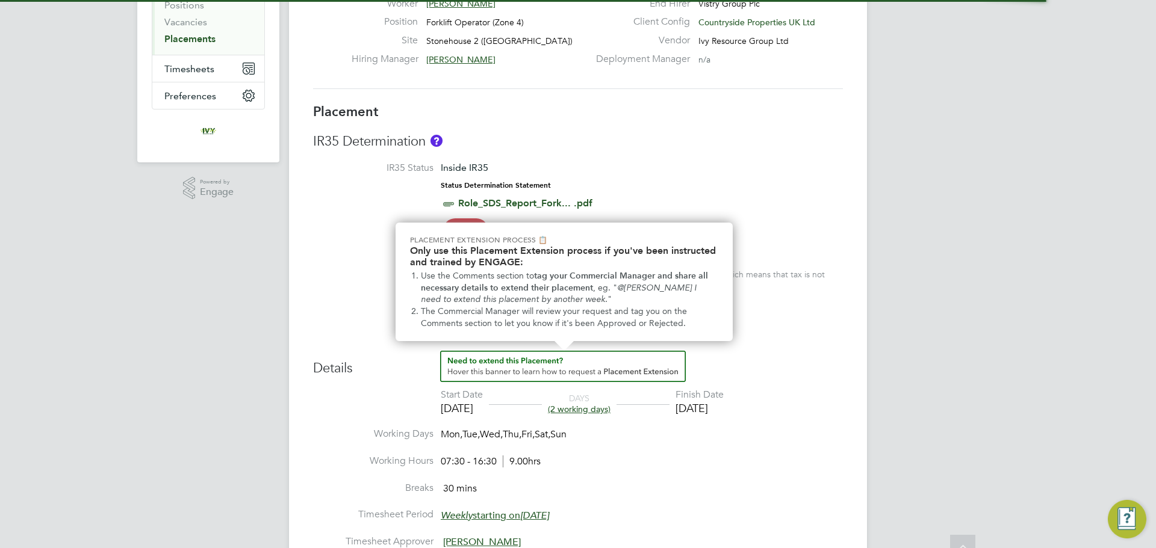 This screenshot has height=548, width=1156. I want to click on span: Wed,, so click(491, 435).